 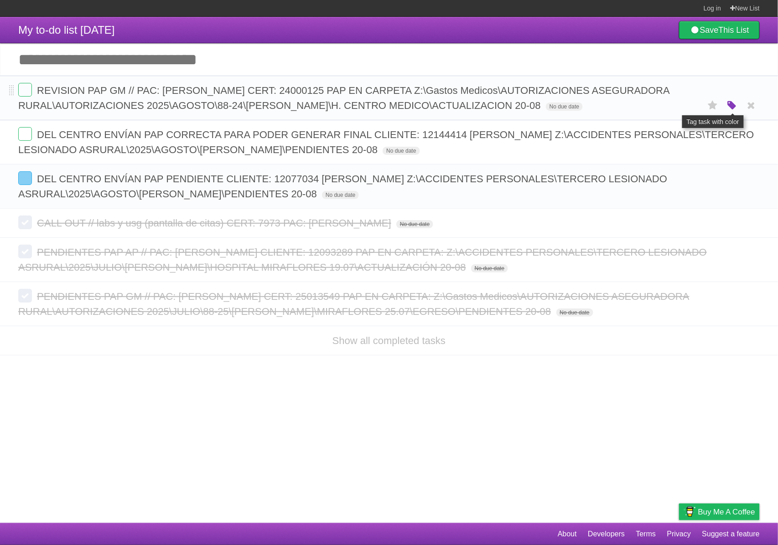 What do you see at coordinates (713, 105) in the screenshot?
I see `label: Star task` at bounding box center [713, 105].